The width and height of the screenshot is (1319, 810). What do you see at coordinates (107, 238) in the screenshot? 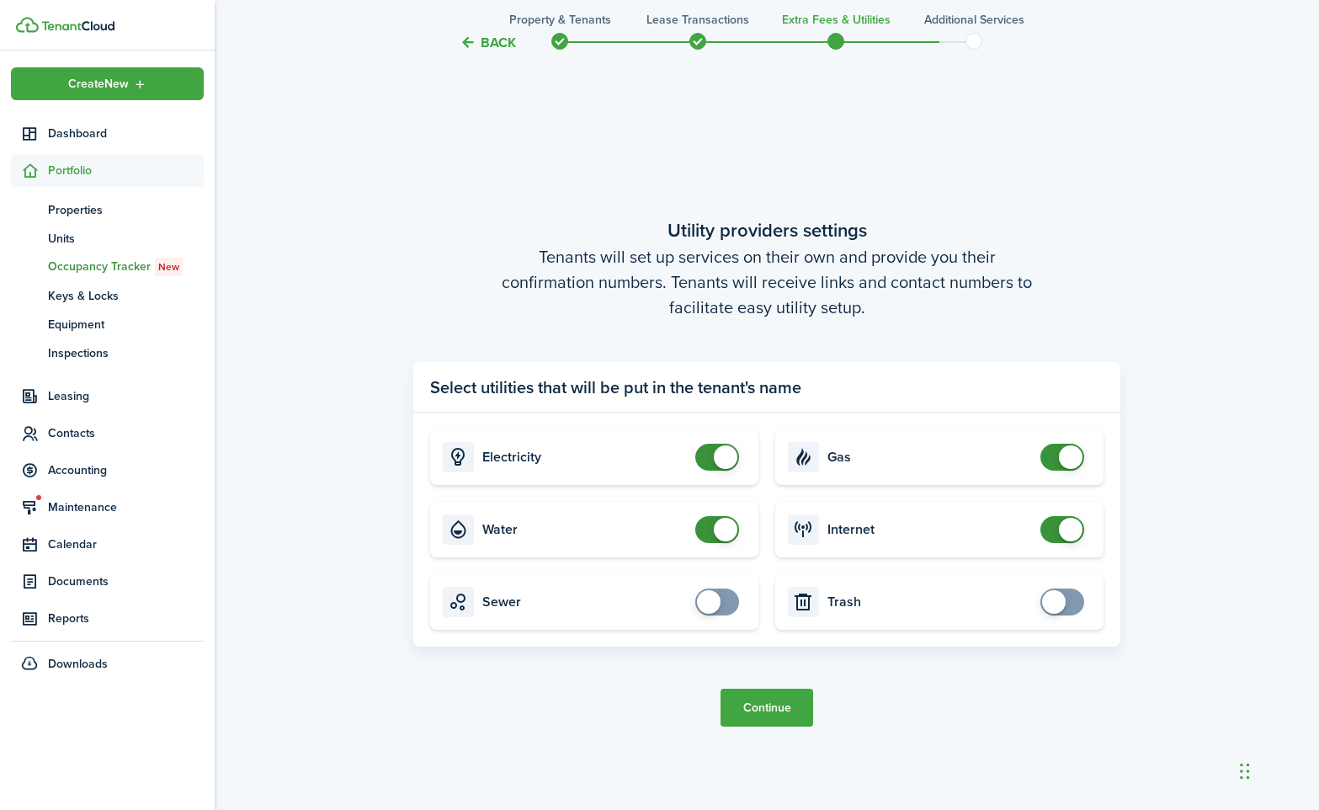
I see `a: Units` at bounding box center [107, 238].